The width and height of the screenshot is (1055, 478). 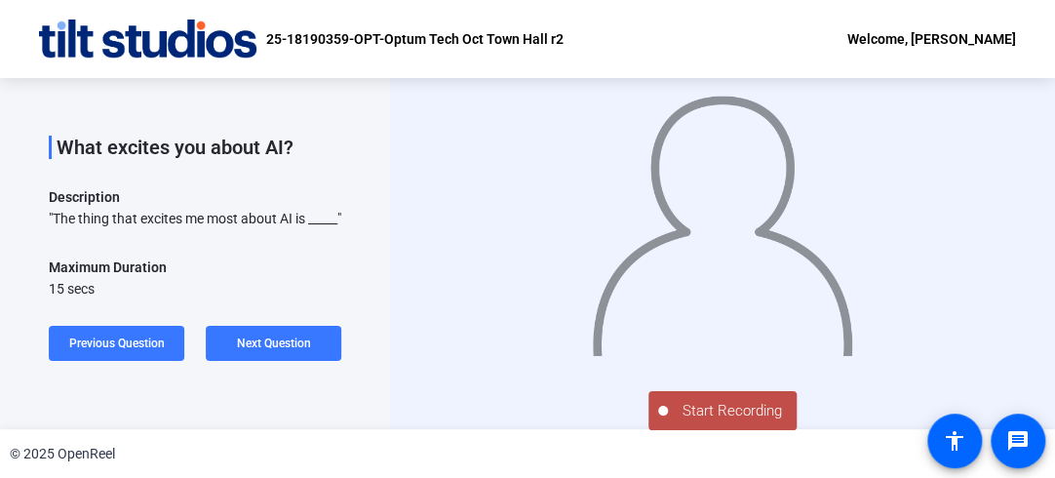 What do you see at coordinates (107, 289) in the screenshot?
I see `div: 15 secs` at bounding box center [107, 289].